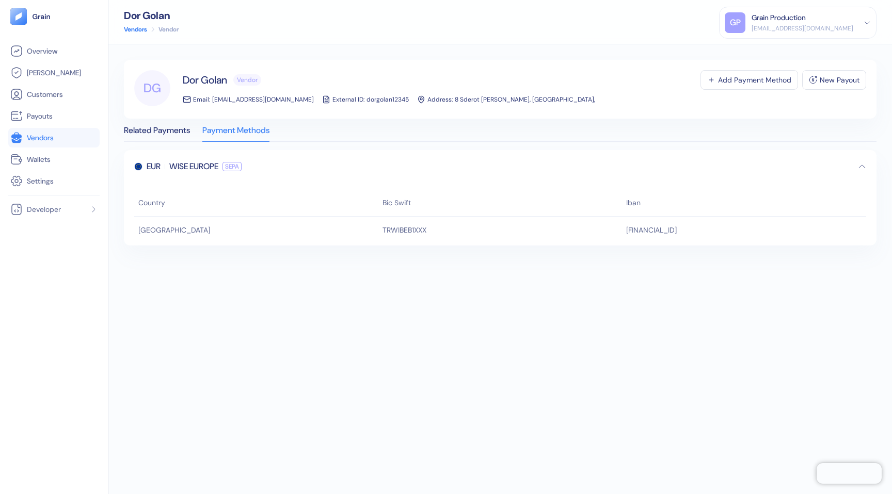 The width and height of the screenshot is (892, 494). Describe the element at coordinates (232, 167) in the screenshot. I see `div: SEPA` at that location.